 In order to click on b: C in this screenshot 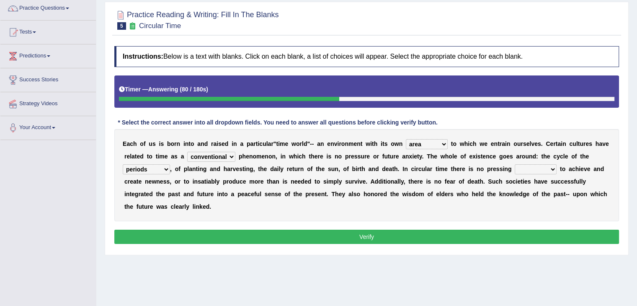, I will do `click(548, 144)`.